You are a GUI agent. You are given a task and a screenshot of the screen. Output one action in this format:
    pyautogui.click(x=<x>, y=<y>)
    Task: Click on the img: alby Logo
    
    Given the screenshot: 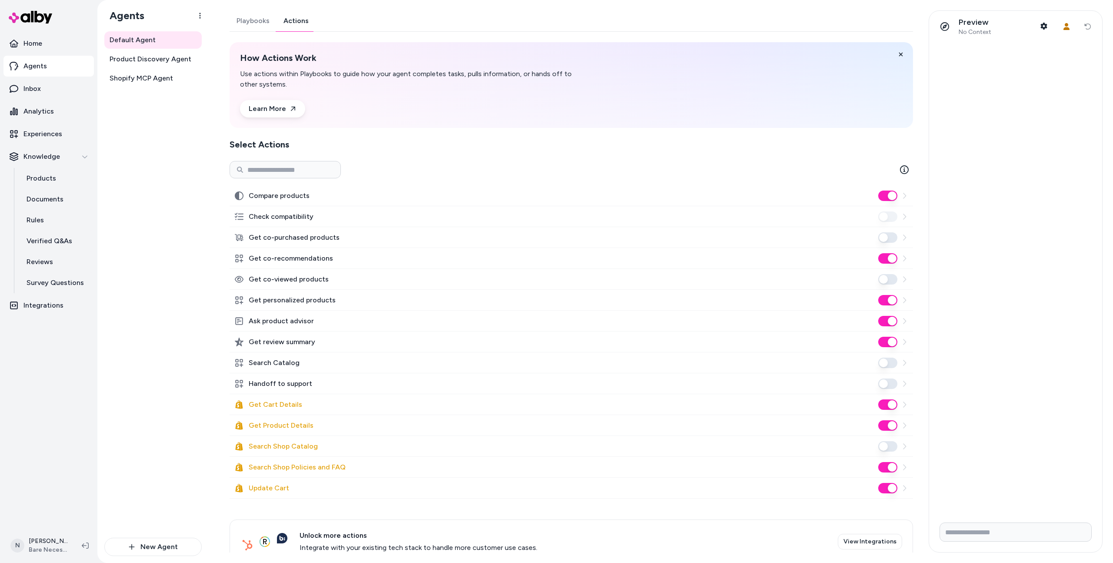 What is the action you would take?
    pyautogui.click(x=30, y=17)
    